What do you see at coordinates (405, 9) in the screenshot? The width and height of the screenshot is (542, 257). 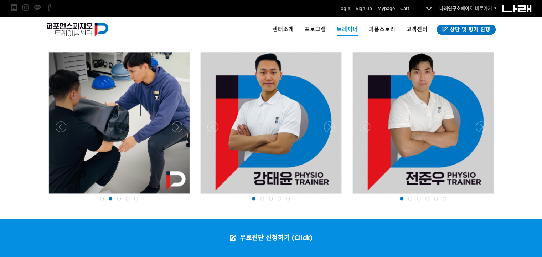 I see `span: Cart` at bounding box center [405, 9].